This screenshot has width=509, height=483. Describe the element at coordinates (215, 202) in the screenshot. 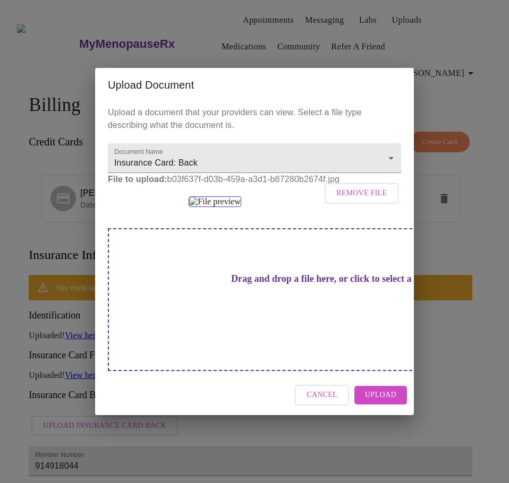

I see `img: File preview` at that location.